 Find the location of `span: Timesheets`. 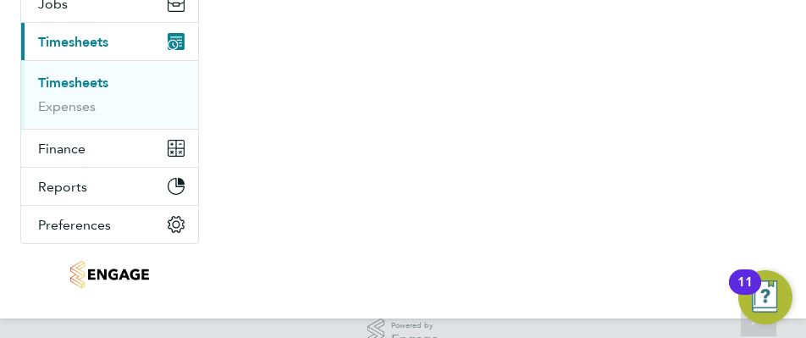

span: Timesheets is located at coordinates (73, 42).